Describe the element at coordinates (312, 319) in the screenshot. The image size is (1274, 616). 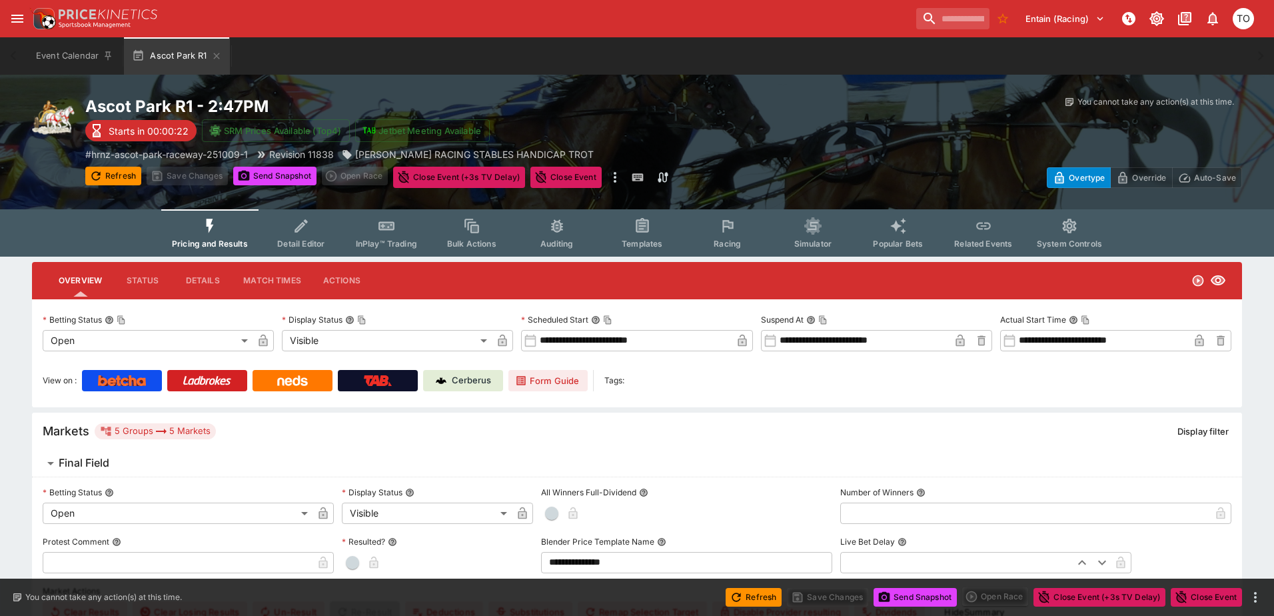
I see `p: Display Status` at that location.